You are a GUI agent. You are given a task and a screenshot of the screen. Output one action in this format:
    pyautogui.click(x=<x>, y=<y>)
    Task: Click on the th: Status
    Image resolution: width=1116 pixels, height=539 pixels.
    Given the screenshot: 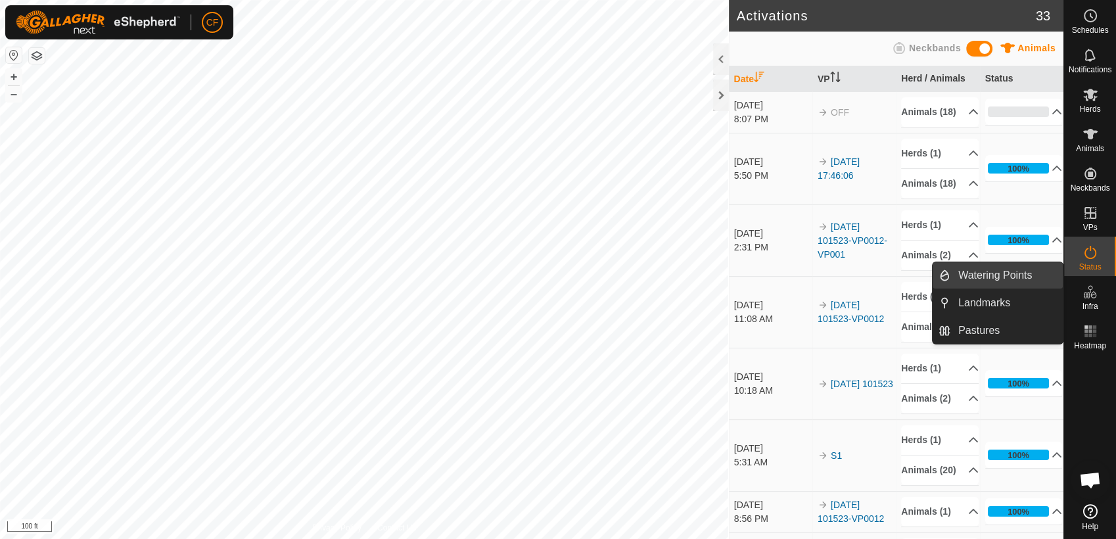 What is the action you would take?
    pyautogui.click(x=1022, y=79)
    